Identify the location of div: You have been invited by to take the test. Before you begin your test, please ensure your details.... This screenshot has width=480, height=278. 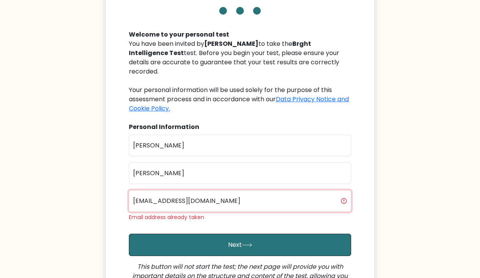
(240, 76).